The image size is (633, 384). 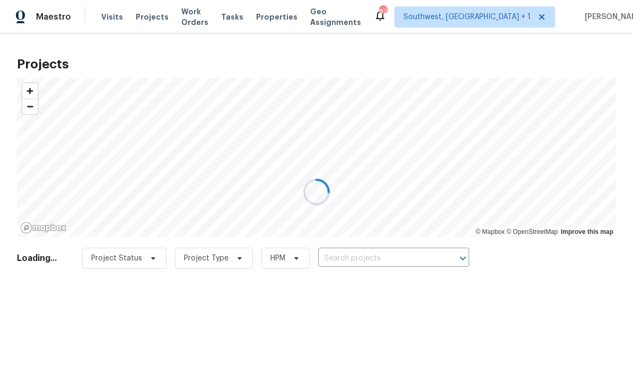 I want to click on span: Zoom in, so click(x=30, y=91).